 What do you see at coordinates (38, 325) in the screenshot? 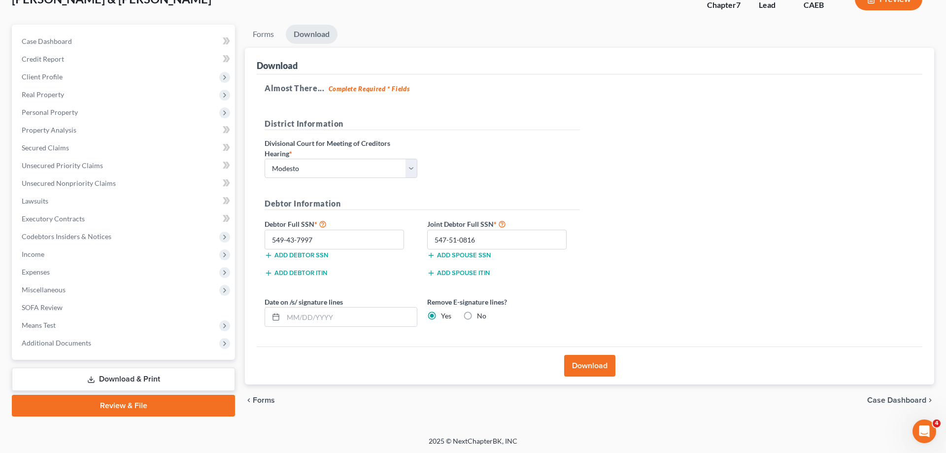
I see `span: Means Test` at bounding box center [38, 325].